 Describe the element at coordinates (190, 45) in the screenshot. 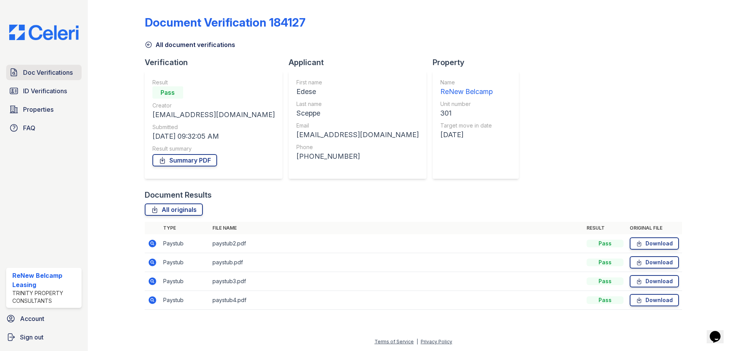

I see `a: All document verifications` at that location.